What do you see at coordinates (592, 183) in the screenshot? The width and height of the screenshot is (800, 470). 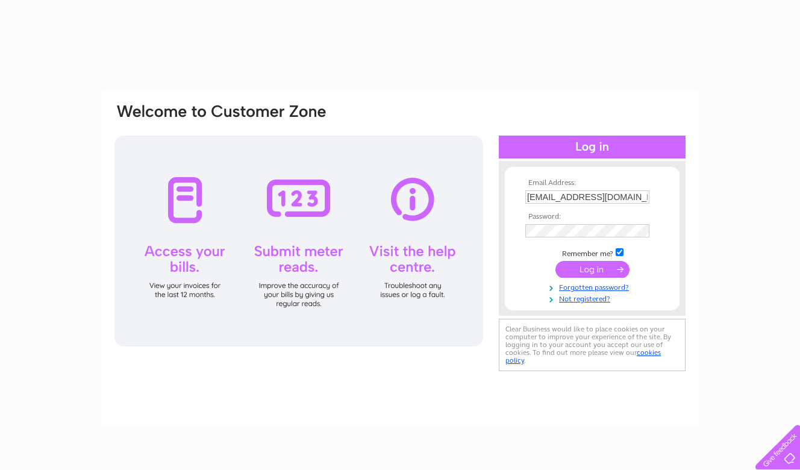 I see `th: Email Address:` at bounding box center [592, 183].